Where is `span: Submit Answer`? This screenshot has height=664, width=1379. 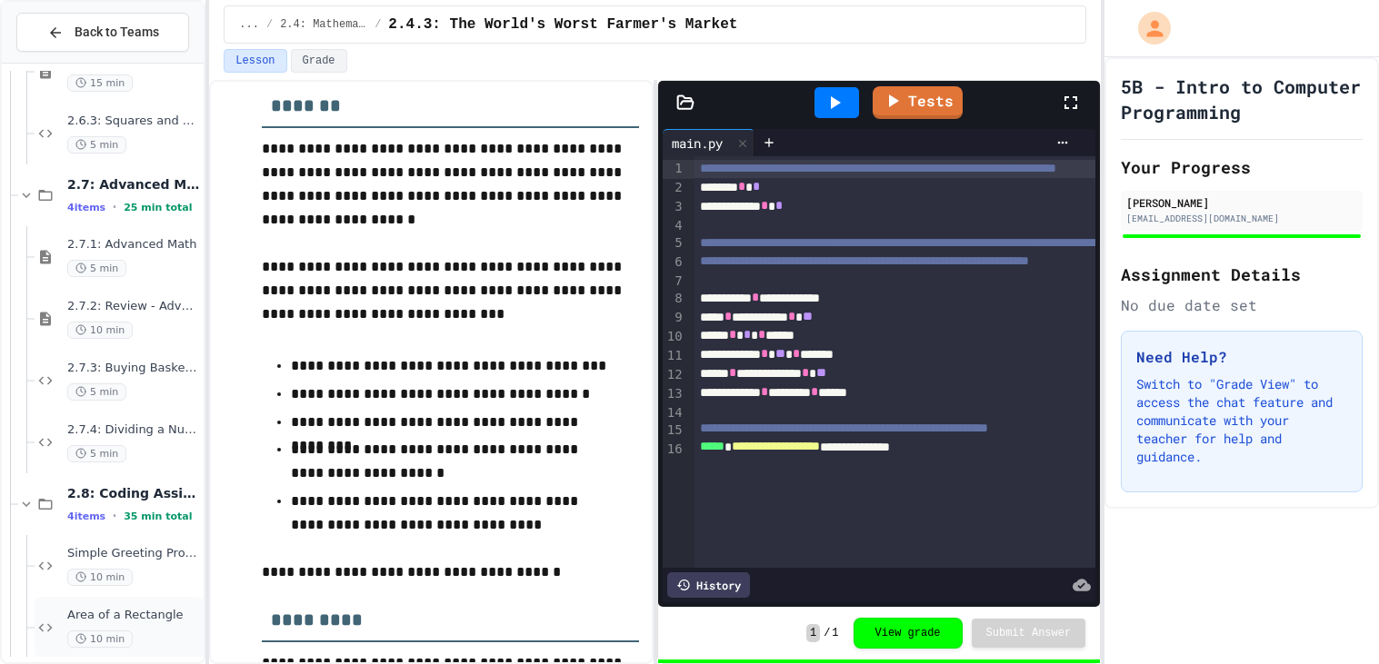 span: Submit Answer is located at coordinates (1029, 634).